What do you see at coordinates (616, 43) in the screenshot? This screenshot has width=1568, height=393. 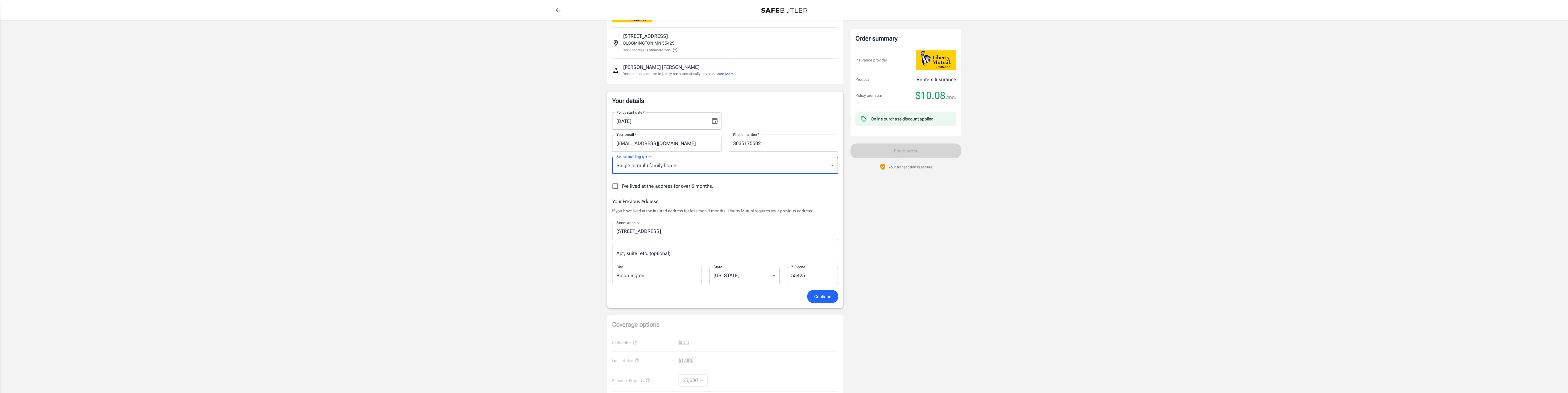 I see `svg: Insured address` at bounding box center [616, 43].